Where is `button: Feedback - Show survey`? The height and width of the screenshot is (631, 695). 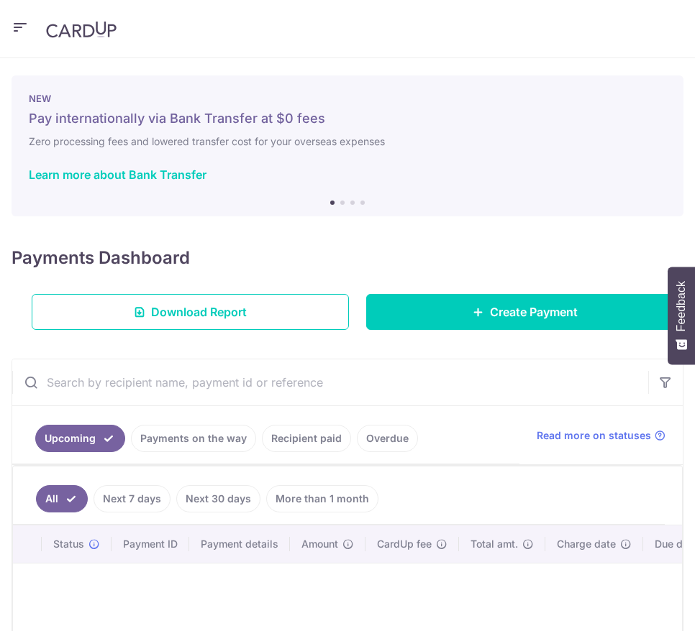 button: Feedback - Show survey is located at coordinates (681, 316).